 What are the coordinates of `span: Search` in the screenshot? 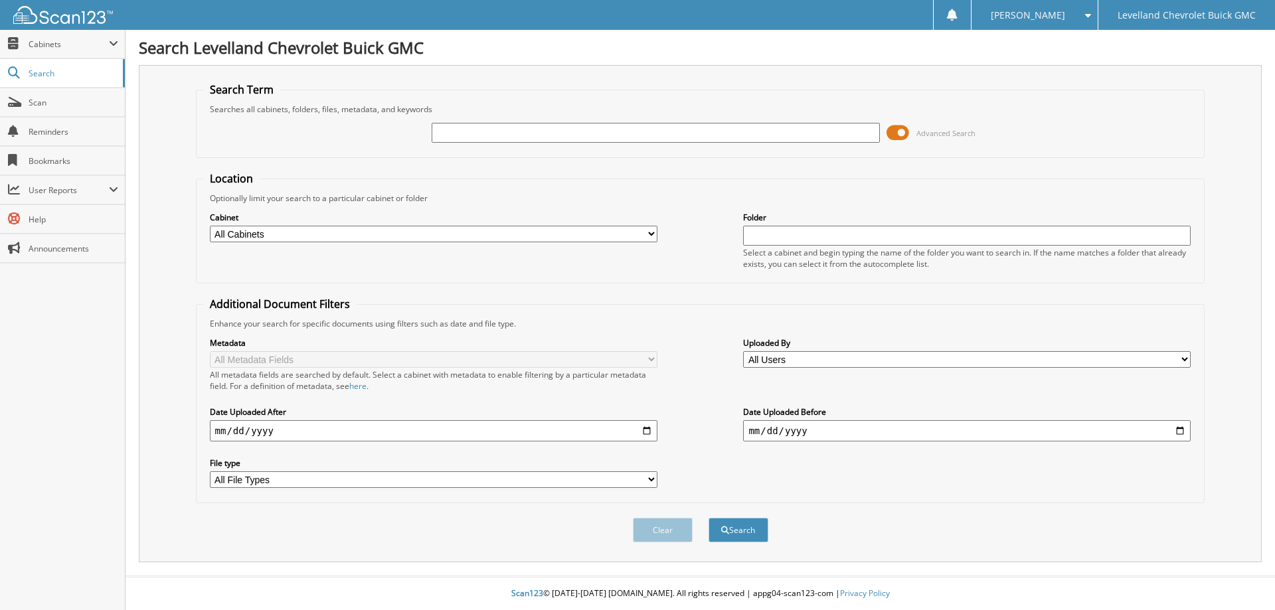 It's located at (72, 73).